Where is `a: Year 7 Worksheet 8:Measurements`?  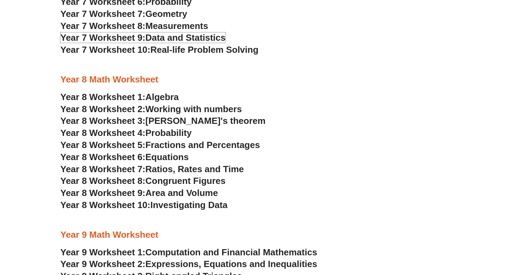
a: Year 7 Worksheet 8:Measurements is located at coordinates (134, 26).